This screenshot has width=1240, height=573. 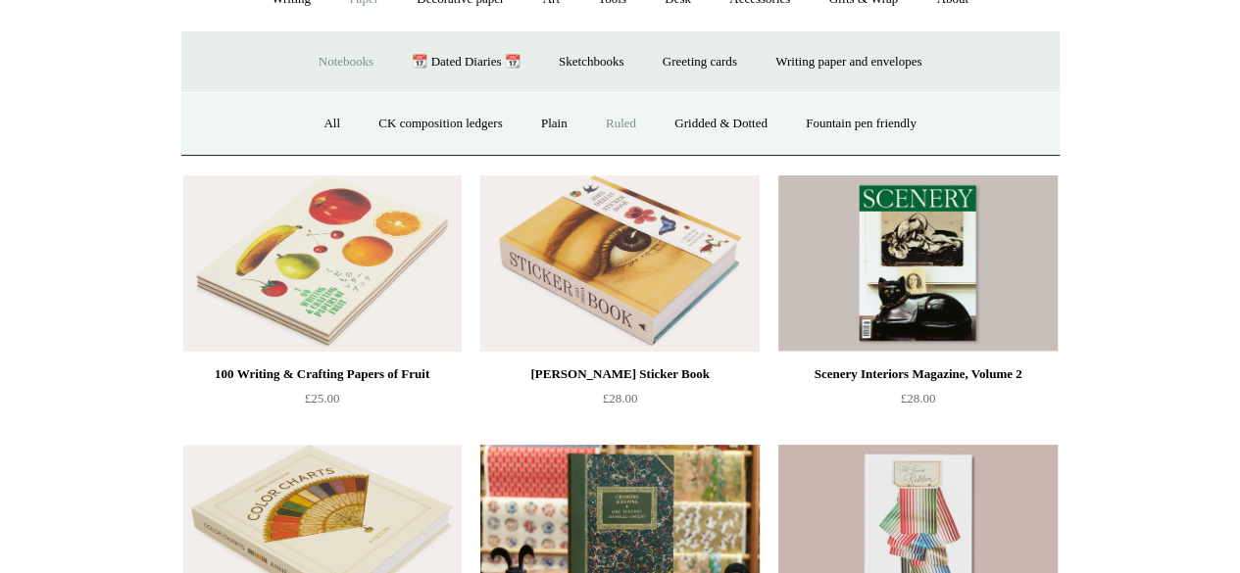 I want to click on a: John Derian Sticker Book John Derian Sticker Book, so click(x=620, y=264).